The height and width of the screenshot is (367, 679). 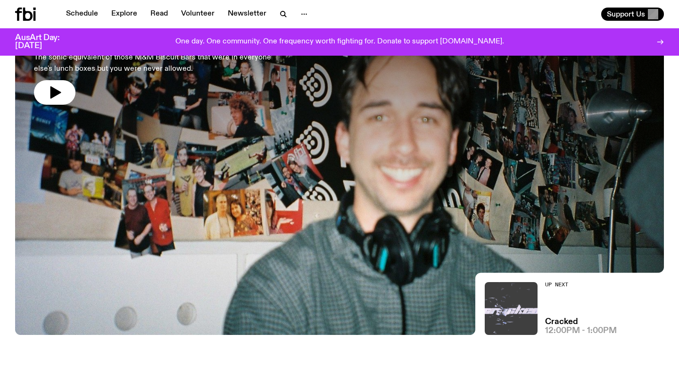 What do you see at coordinates (581, 284) in the screenshot?
I see `h2: Up Next` at bounding box center [581, 284].